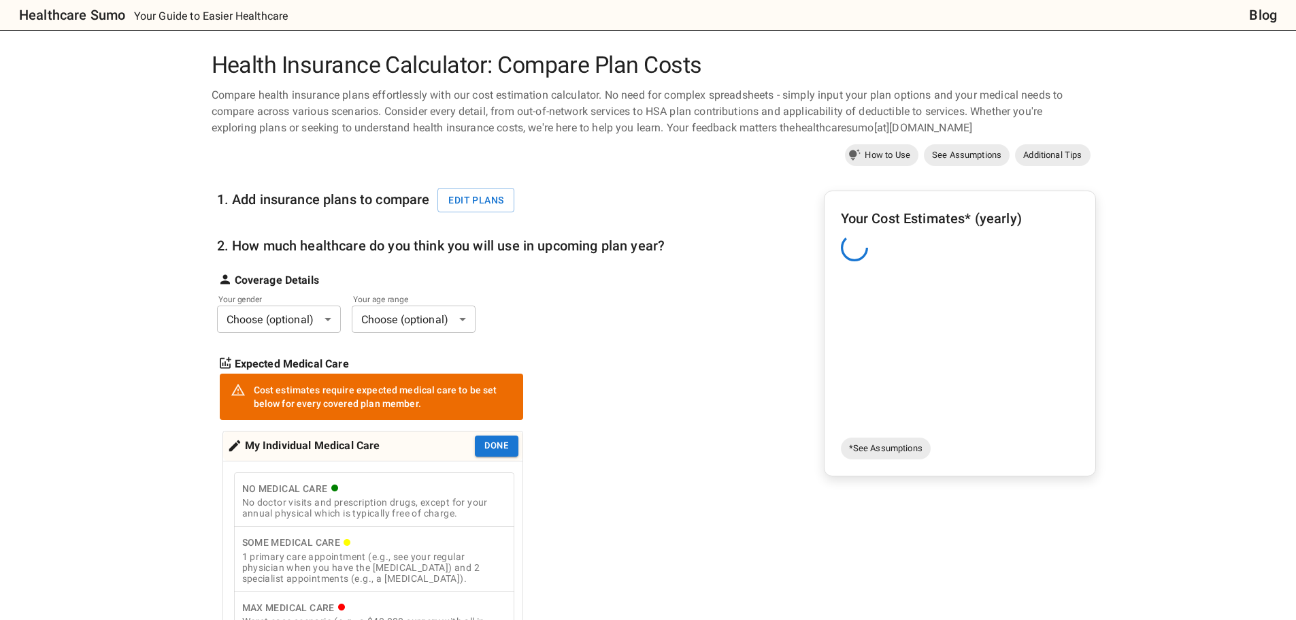 The image size is (1296, 620). Describe the element at coordinates (886, 448) in the screenshot. I see `span: *See Assumptions` at that location.